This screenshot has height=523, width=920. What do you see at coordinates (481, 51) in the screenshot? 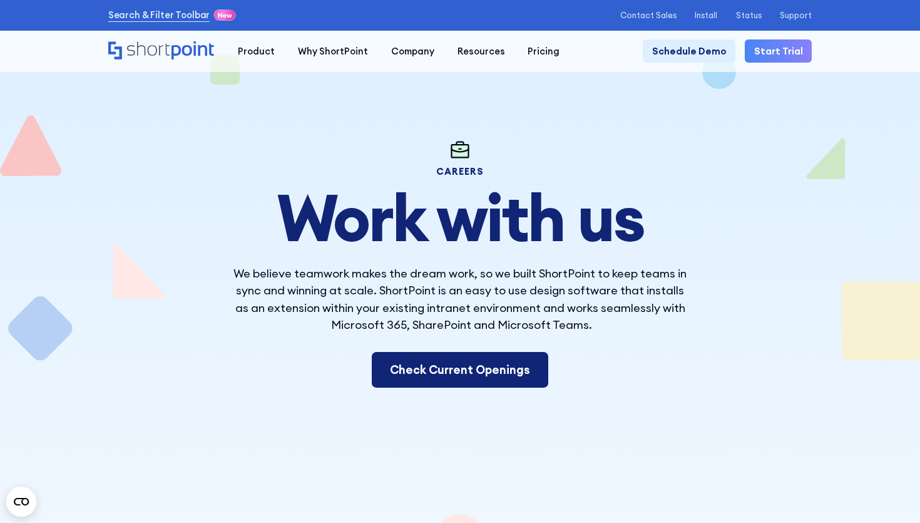
I see `a: Resources` at bounding box center [481, 51].